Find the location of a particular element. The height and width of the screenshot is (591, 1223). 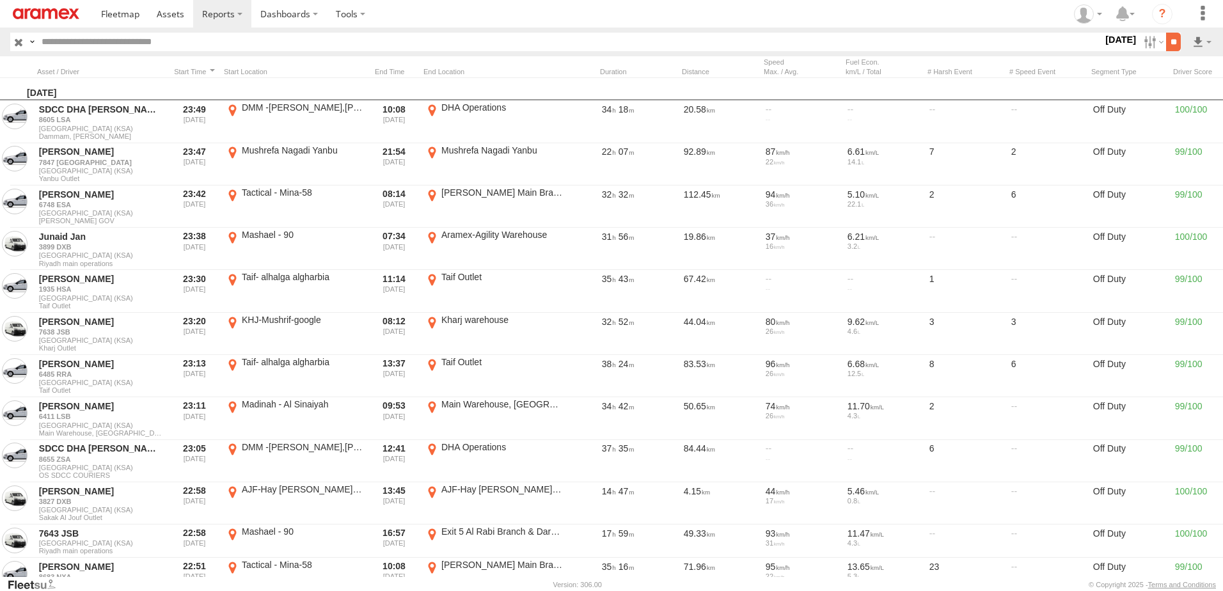

div: 26 is located at coordinates (802, 373).